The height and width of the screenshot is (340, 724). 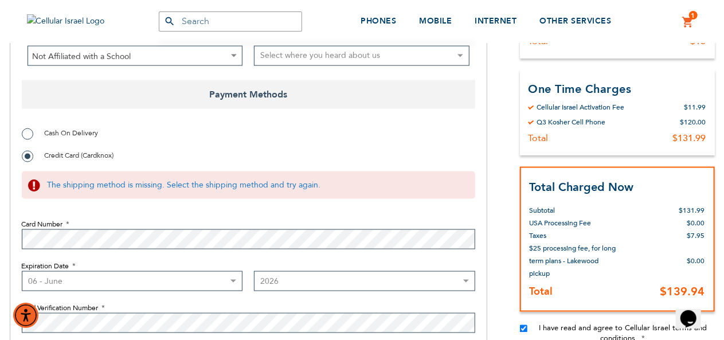 What do you see at coordinates (689, 22) in the screenshot?
I see `a: 1` at bounding box center [689, 22].